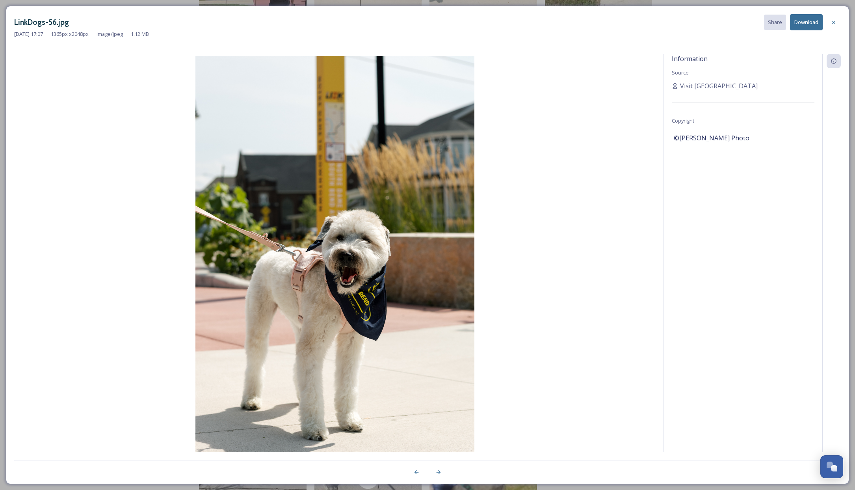  What do you see at coordinates (689, 59) in the screenshot?
I see `span: Information` at bounding box center [689, 59].